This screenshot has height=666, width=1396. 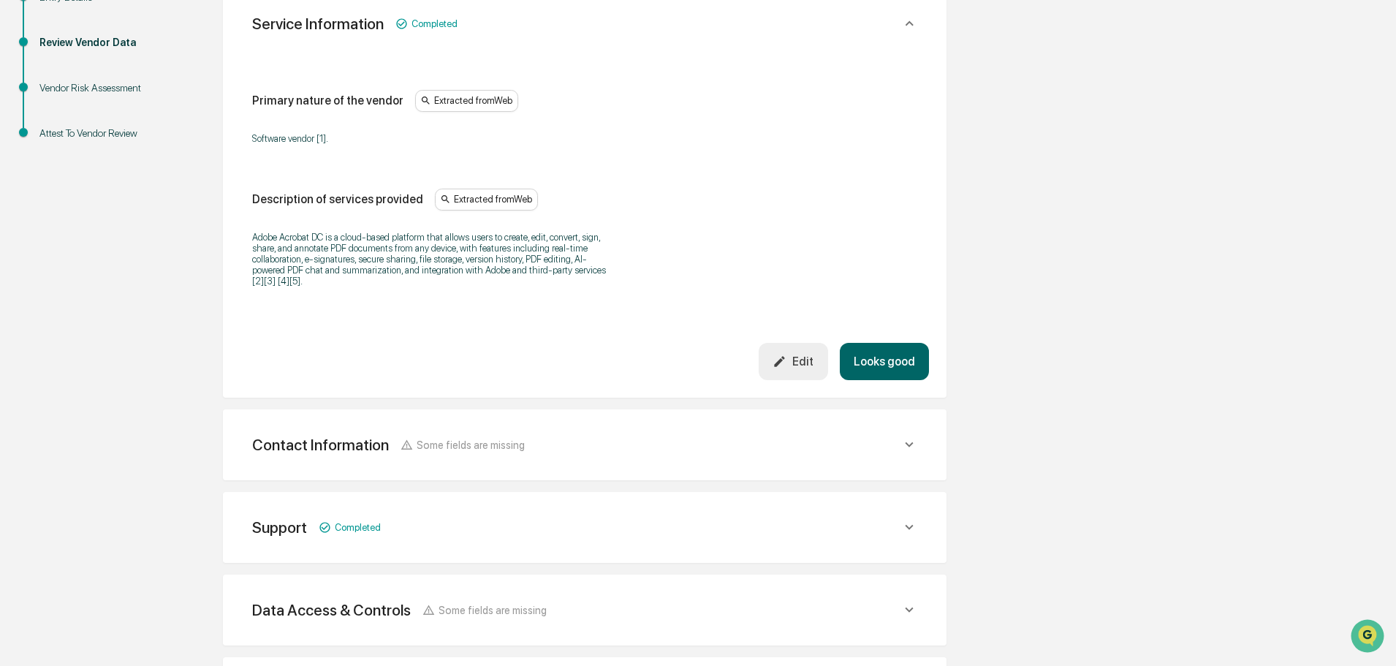 I want to click on div: Description of services provided, so click(x=338, y=199).